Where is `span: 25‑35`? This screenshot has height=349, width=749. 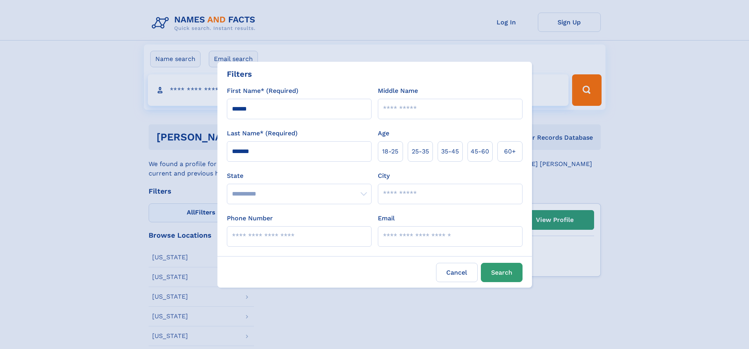
span: 25‑35 is located at coordinates (420, 151).